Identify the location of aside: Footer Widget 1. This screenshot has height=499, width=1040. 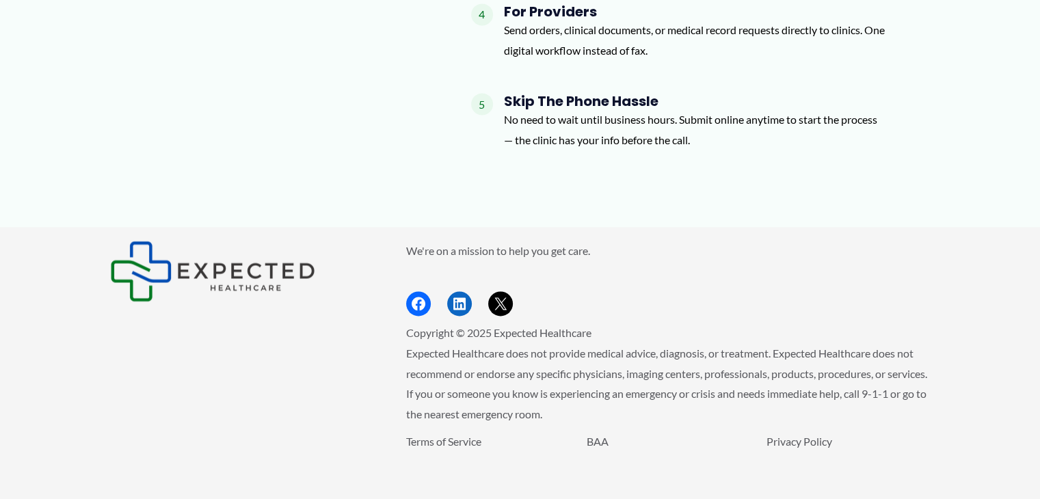
(241, 271).